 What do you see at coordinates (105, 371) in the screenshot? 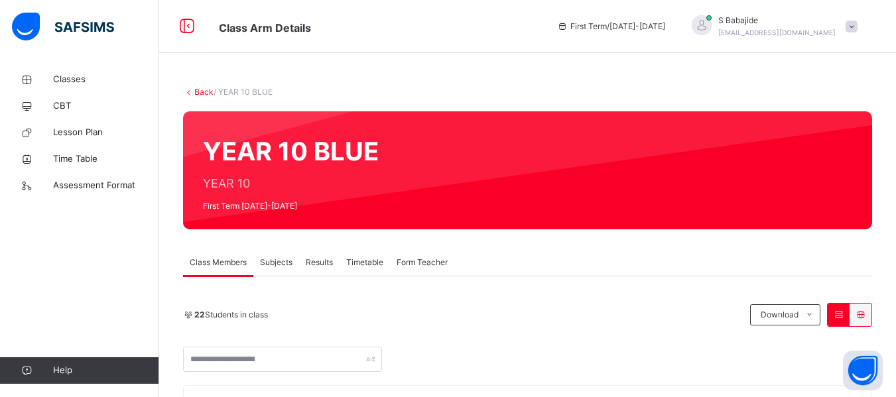
I see `span: Help` at bounding box center [105, 371].